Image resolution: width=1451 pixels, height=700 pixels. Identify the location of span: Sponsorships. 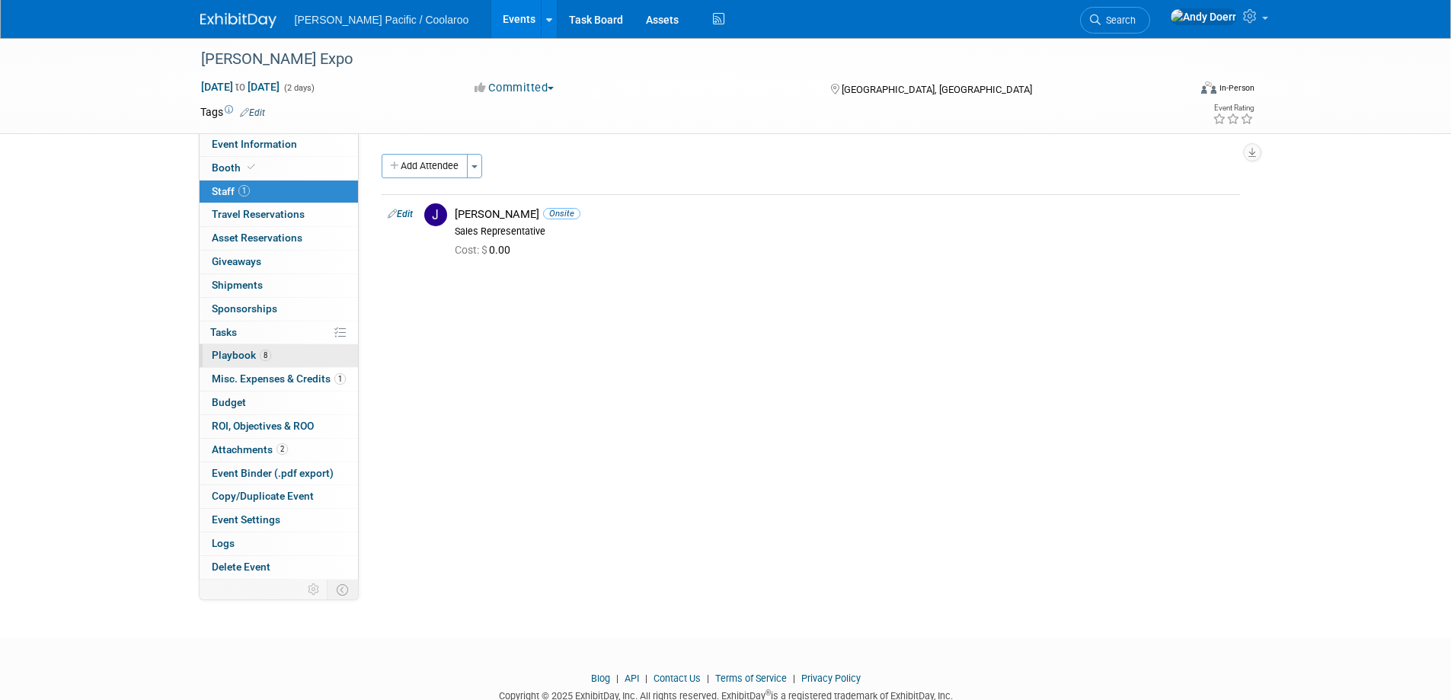
(245, 309).